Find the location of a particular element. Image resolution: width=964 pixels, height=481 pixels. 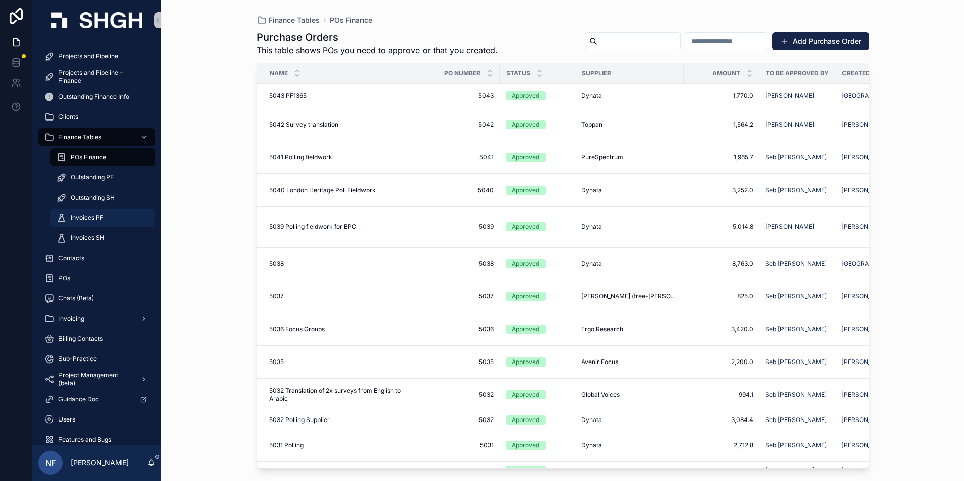

a: Clients is located at coordinates (97, 117).